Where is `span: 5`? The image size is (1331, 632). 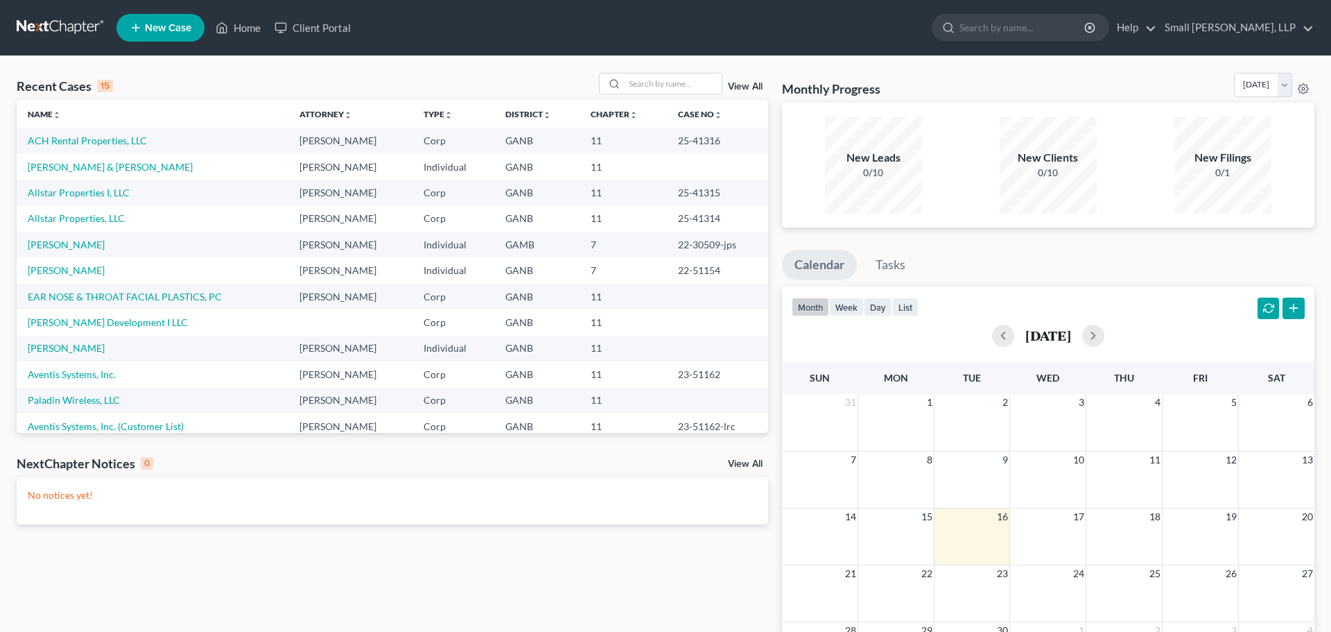
span: 5 is located at coordinates (1234, 402).